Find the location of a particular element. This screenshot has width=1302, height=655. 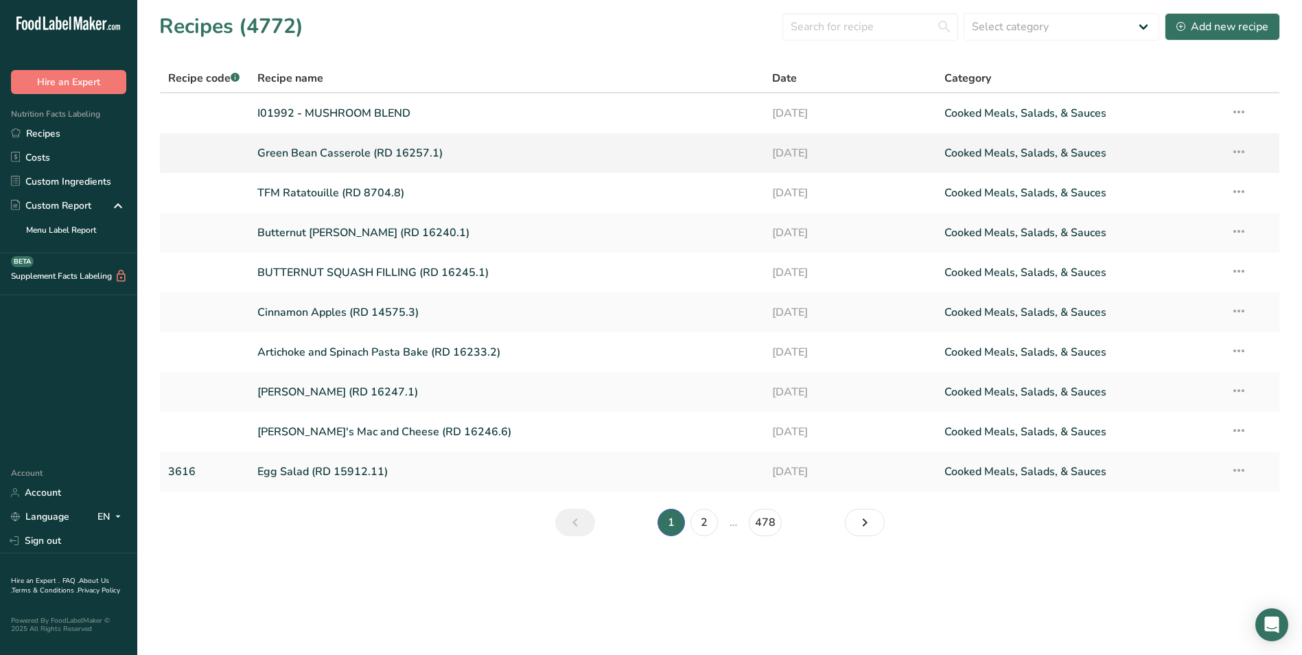

a: About Us . is located at coordinates (60, 586).